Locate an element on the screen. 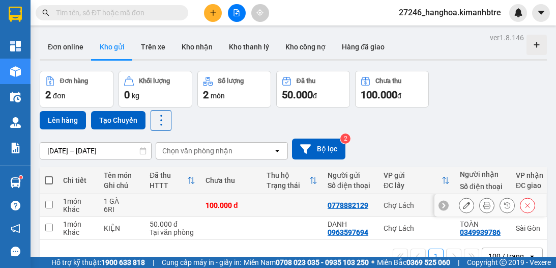 This screenshot has height=268, width=556. div: HTTT is located at coordinates (168, 185).